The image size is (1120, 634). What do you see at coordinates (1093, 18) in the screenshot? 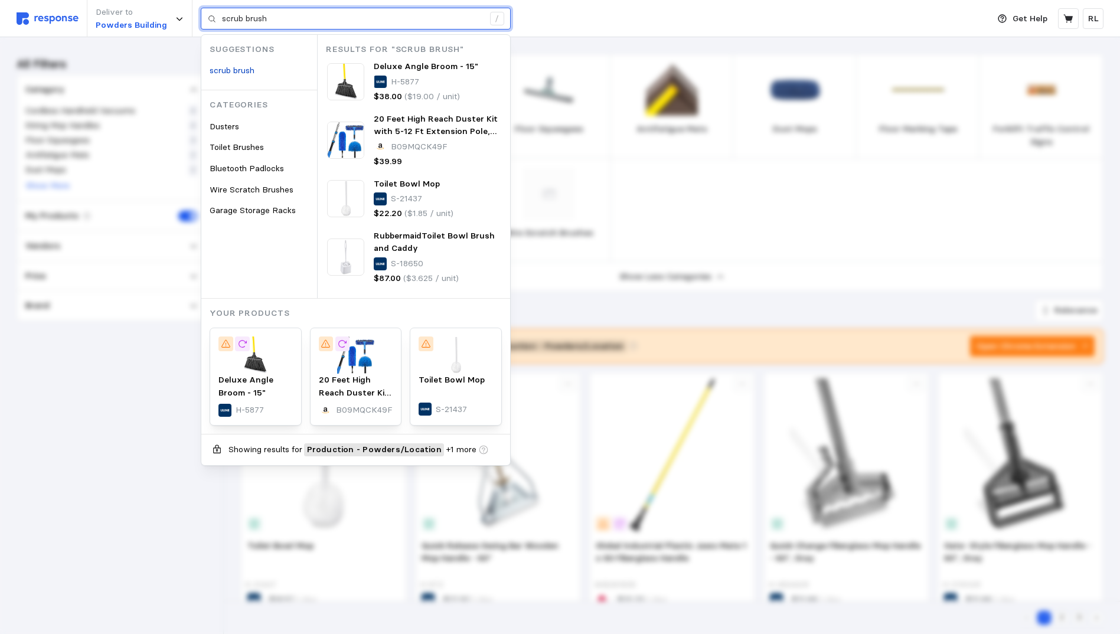
I see `button: RL` at bounding box center [1093, 18].